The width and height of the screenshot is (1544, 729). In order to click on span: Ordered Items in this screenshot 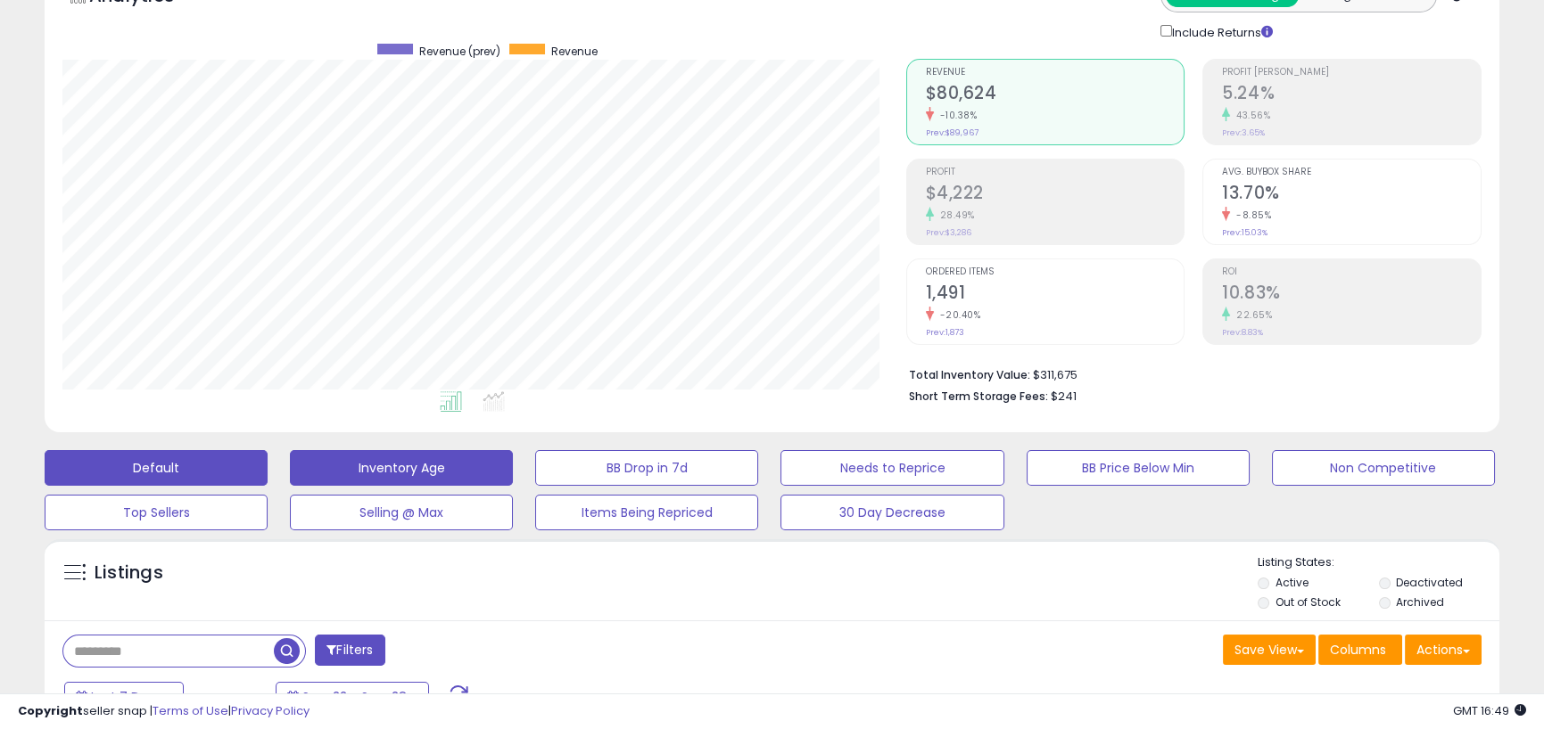, I will do `click(1055, 272)`.